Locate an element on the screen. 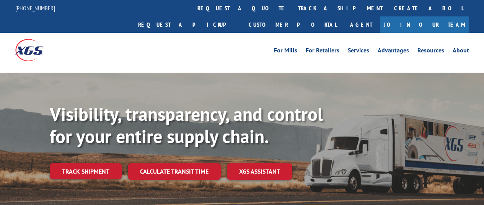 This screenshot has width=484, height=205. a: Track shipment is located at coordinates (86, 172).